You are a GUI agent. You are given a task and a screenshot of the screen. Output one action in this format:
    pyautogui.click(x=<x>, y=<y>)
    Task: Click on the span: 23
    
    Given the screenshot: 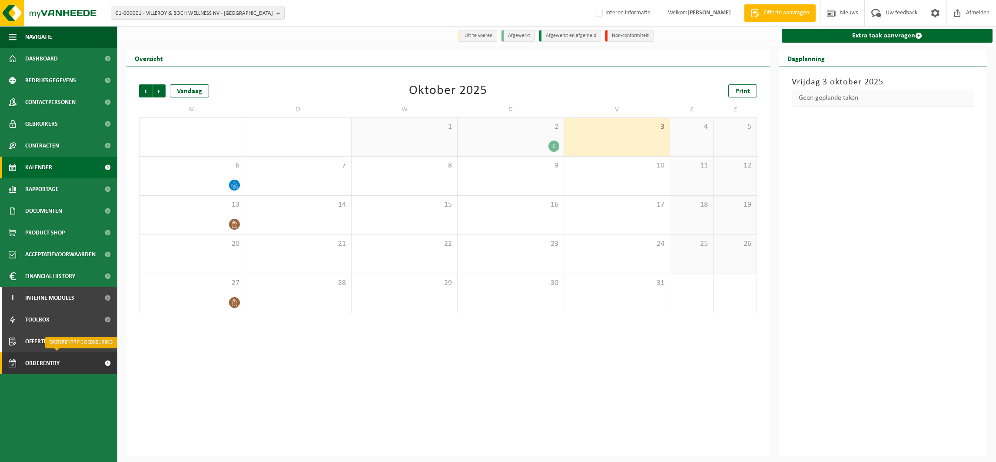 What is the action you would take?
    pyautogui.click(x=510, y=244)
    